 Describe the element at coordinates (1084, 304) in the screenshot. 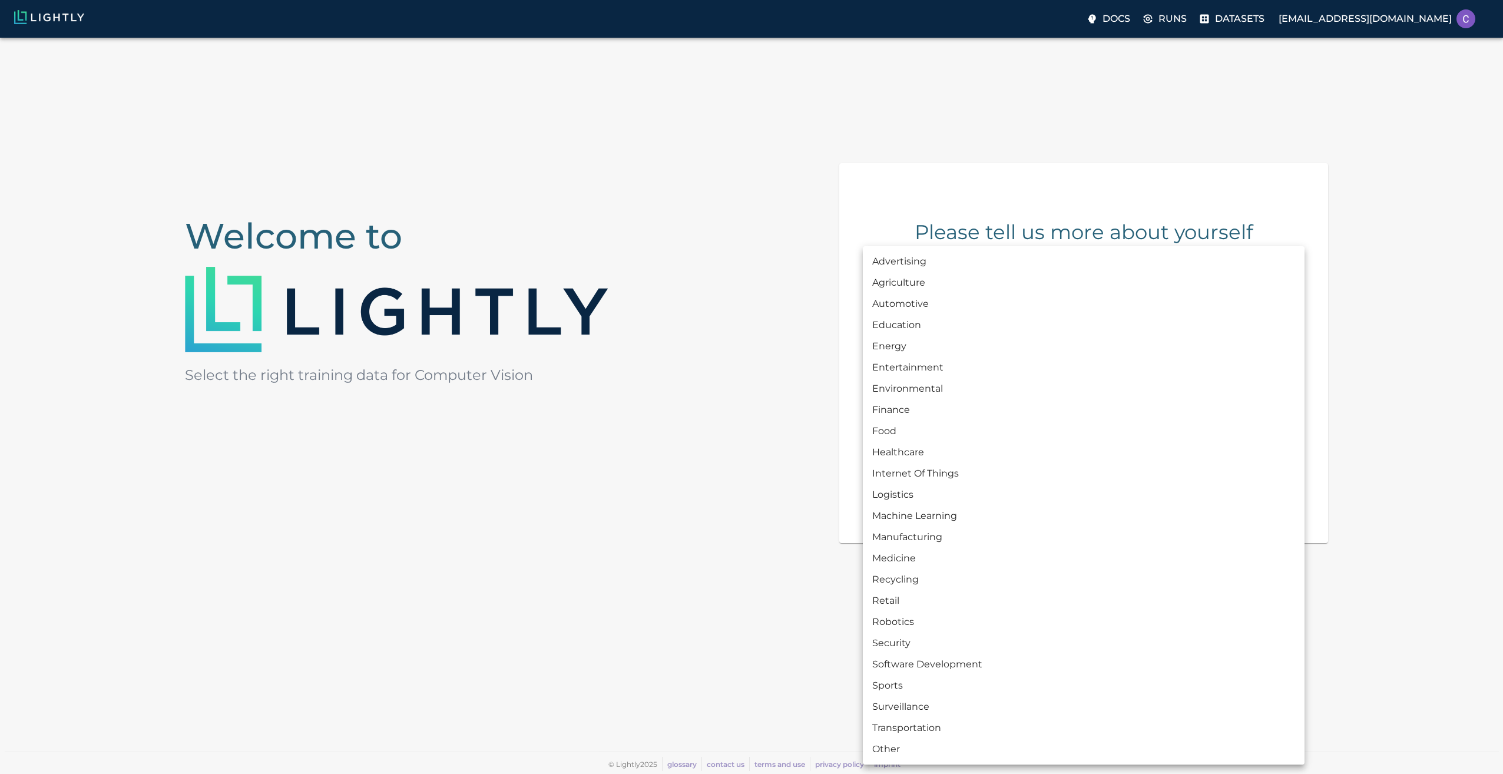

I see `li: Automotive` at that location.